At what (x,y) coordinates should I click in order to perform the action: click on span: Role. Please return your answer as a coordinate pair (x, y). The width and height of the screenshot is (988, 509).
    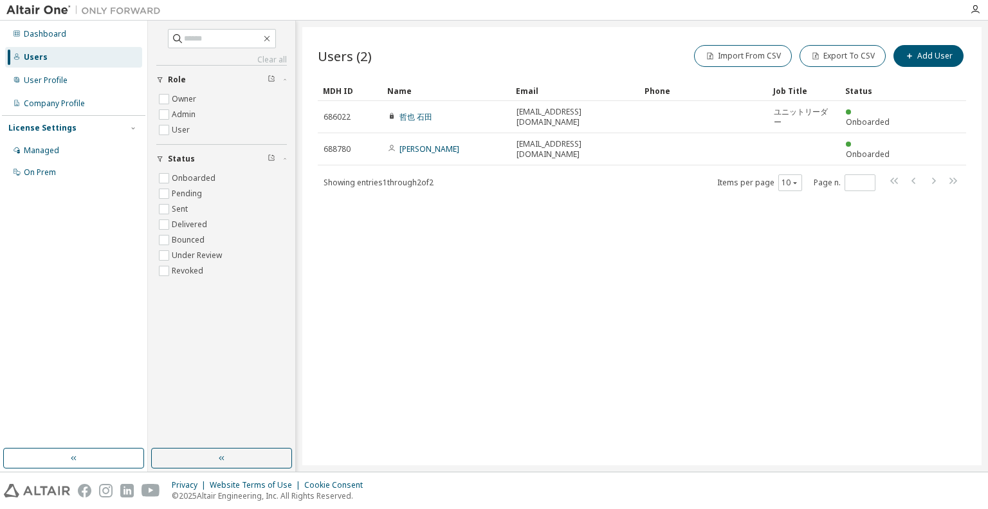
    Looking at the image, I should click on (177, 80).